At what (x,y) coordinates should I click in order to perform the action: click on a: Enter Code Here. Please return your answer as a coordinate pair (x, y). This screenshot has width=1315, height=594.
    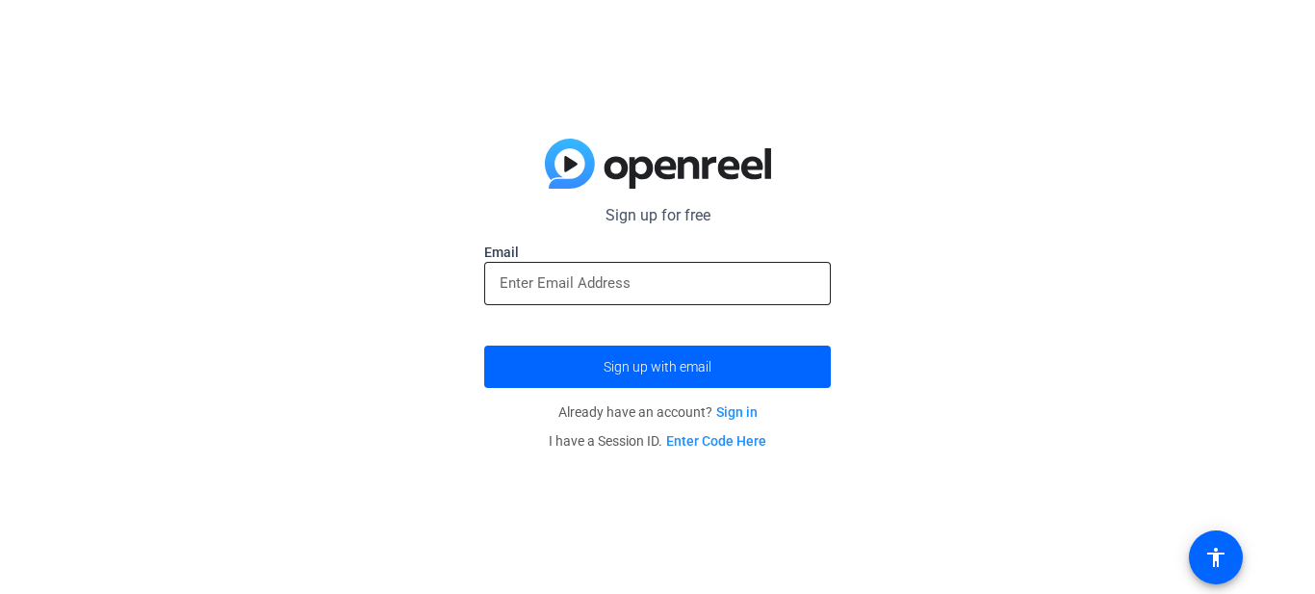
    Looking at the image, I should click on (716, 441).